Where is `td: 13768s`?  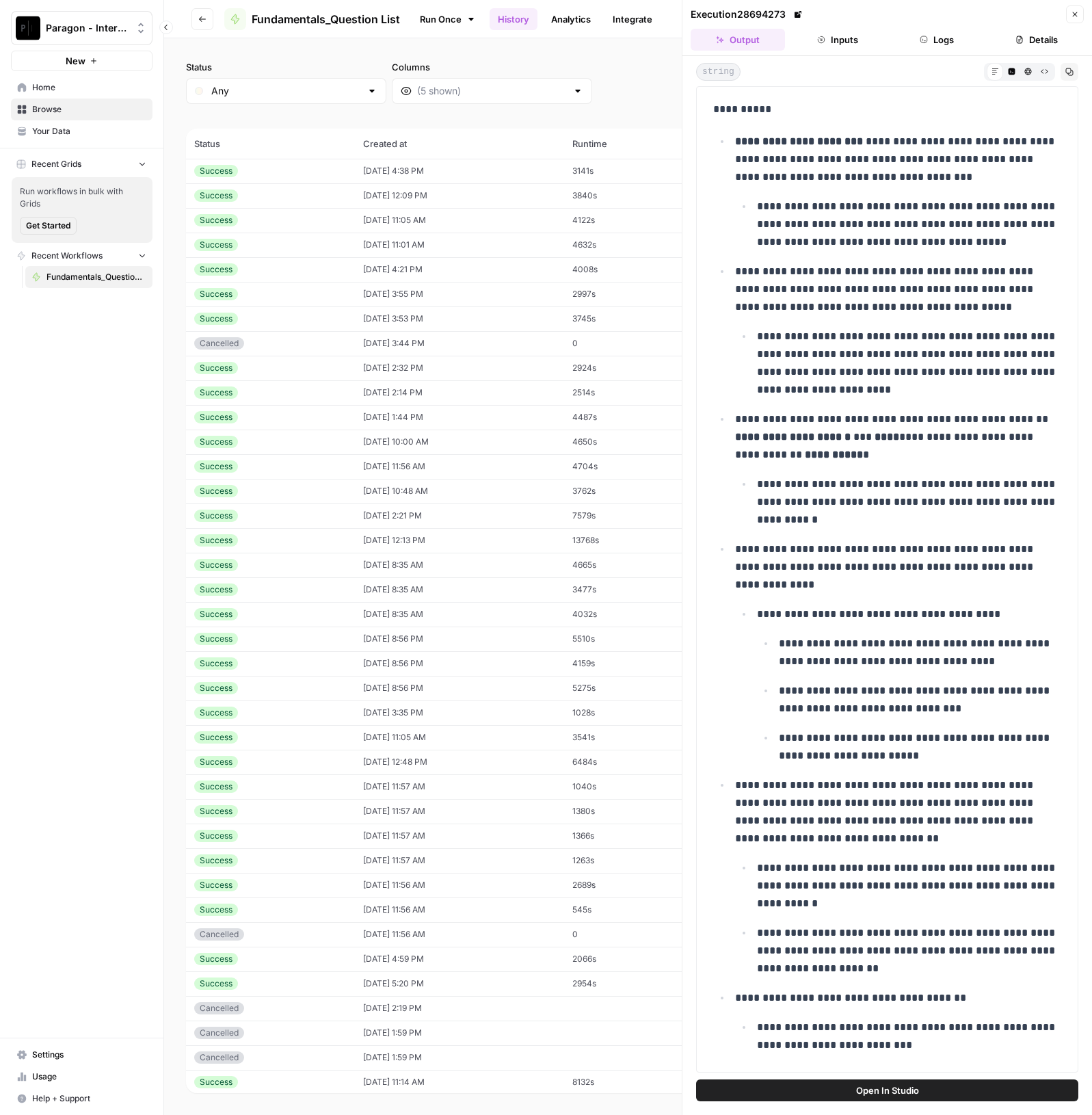 td: 13768s is located at coordinates (629, 540).